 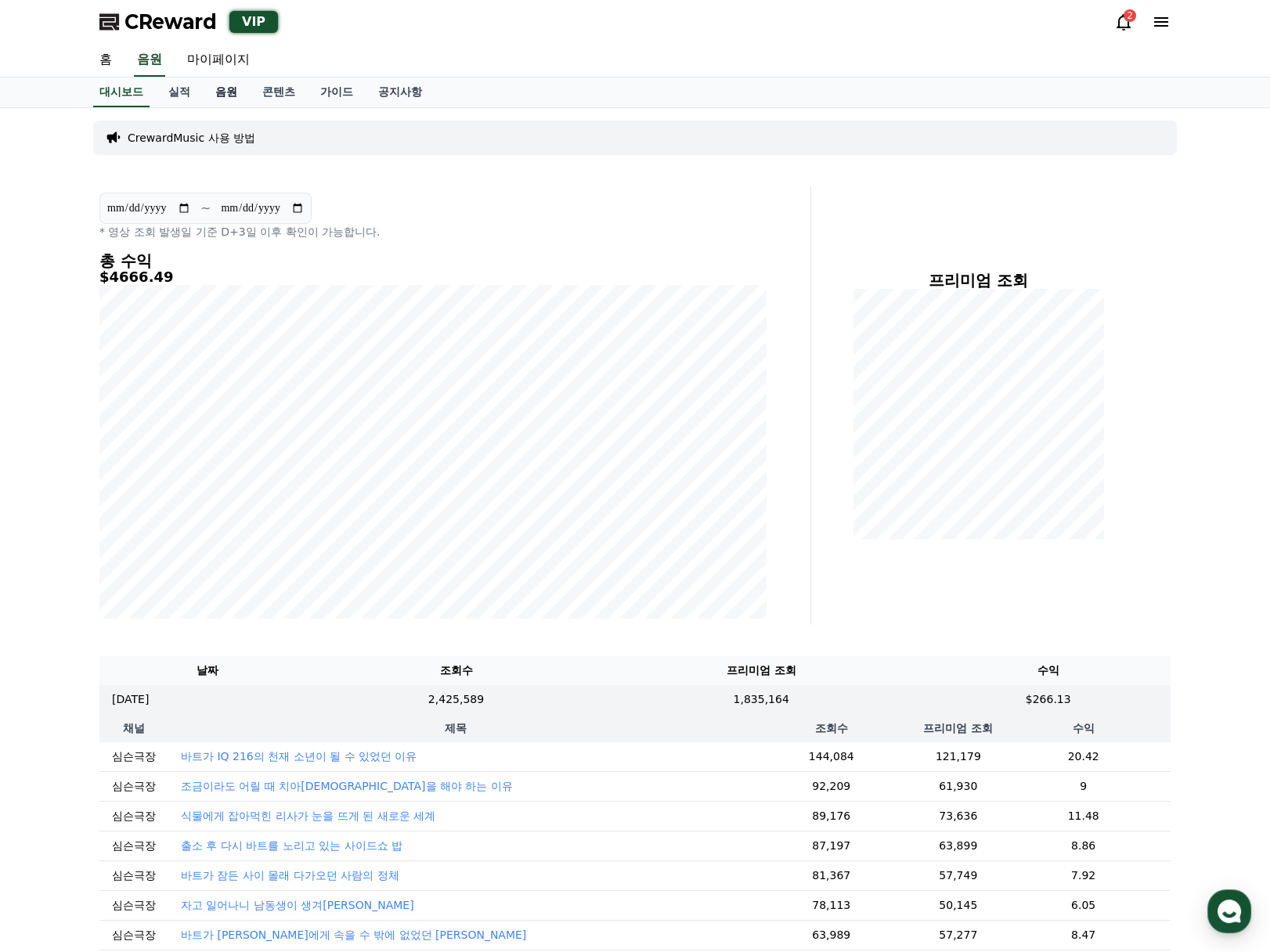 What do you see at coordinates (153, 527) in the screenshot?
I see `span: 대화` at bounding box center [153, 527].